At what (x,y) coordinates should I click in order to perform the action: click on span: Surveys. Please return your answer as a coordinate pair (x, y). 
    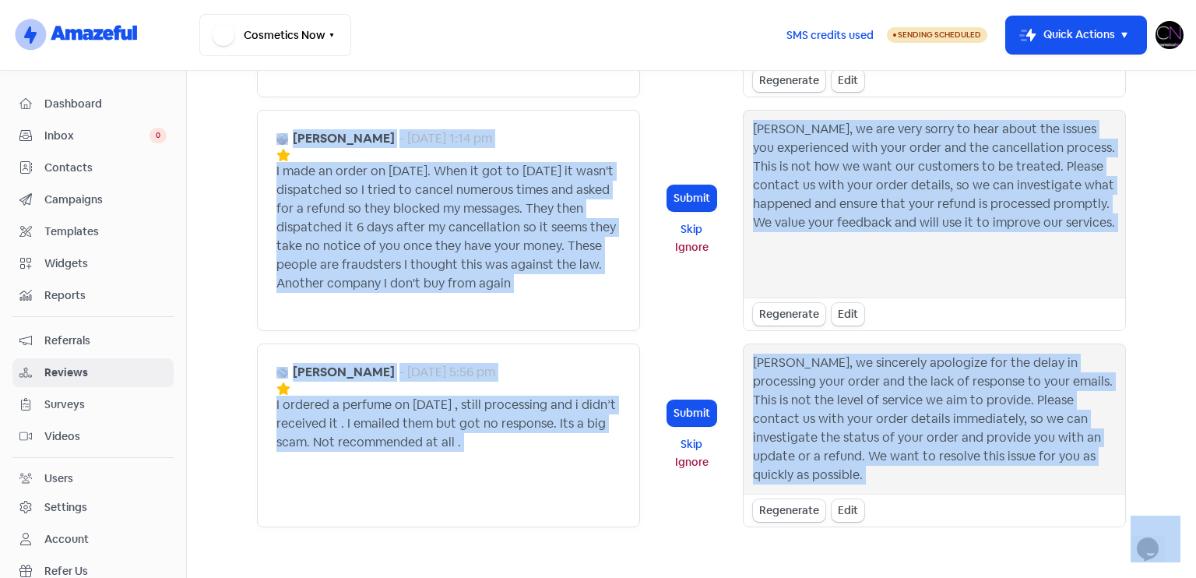
    Looking at the image, I should click on (105, 404).